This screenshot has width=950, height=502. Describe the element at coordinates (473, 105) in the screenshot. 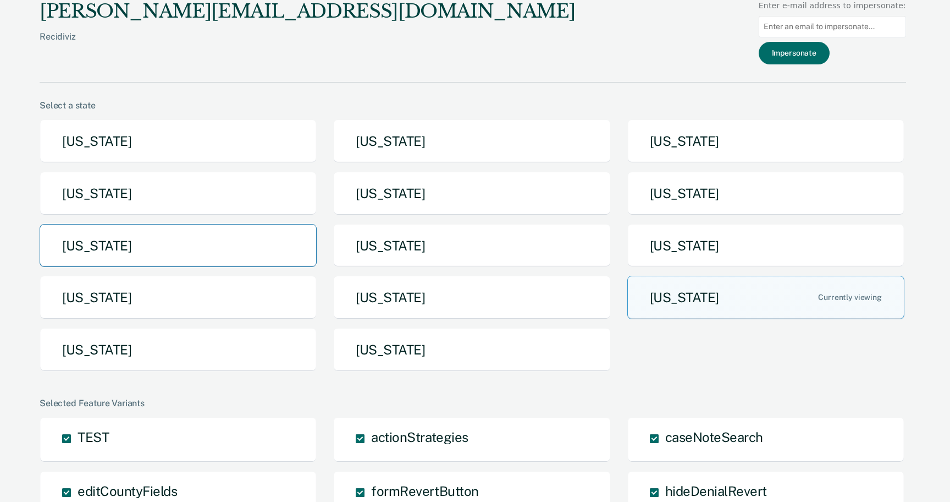

I see `div: Select a state` at that location.